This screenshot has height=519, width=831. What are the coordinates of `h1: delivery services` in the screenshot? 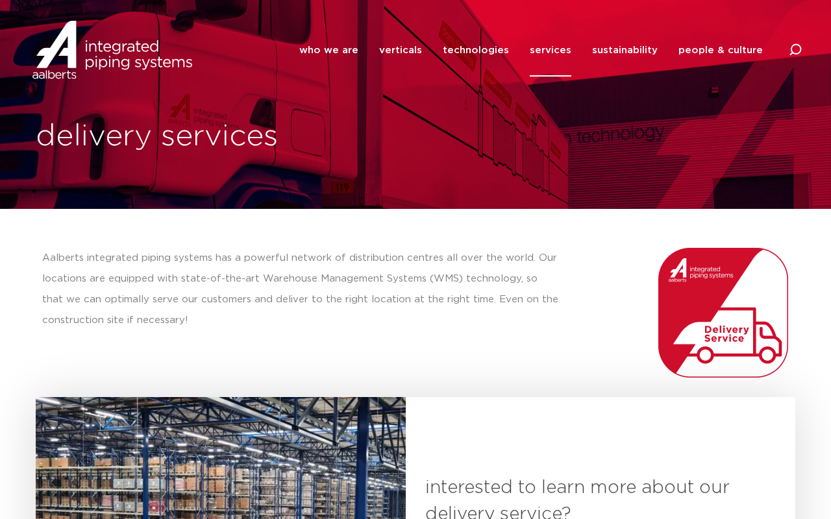 It's located at (222, 137).